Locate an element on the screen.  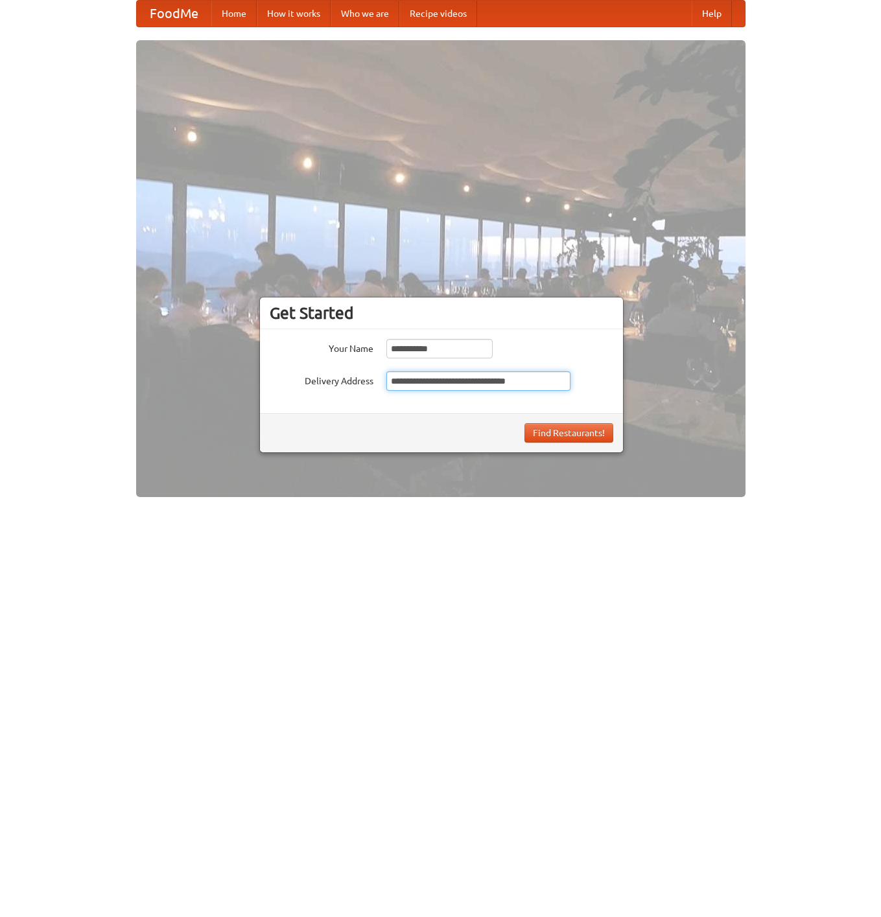
button: Find Restaurants! is located at coordinates (568, 433).